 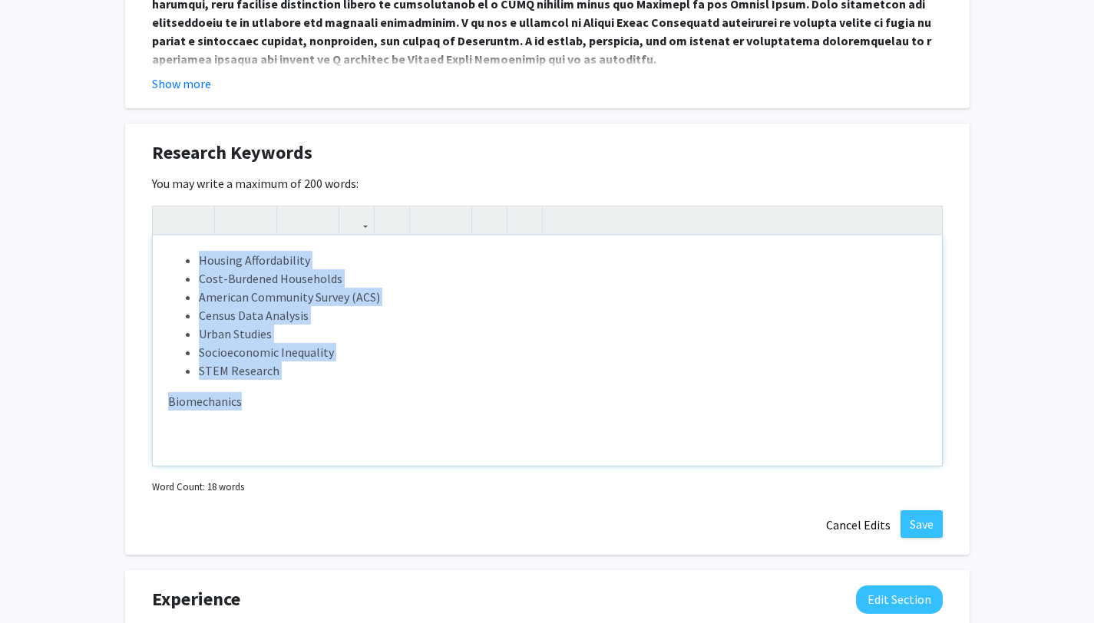 What do you see at coordinates (563, 371) in the screenshot?
I see `li: STEM Research` at bounding box center [563, 371].